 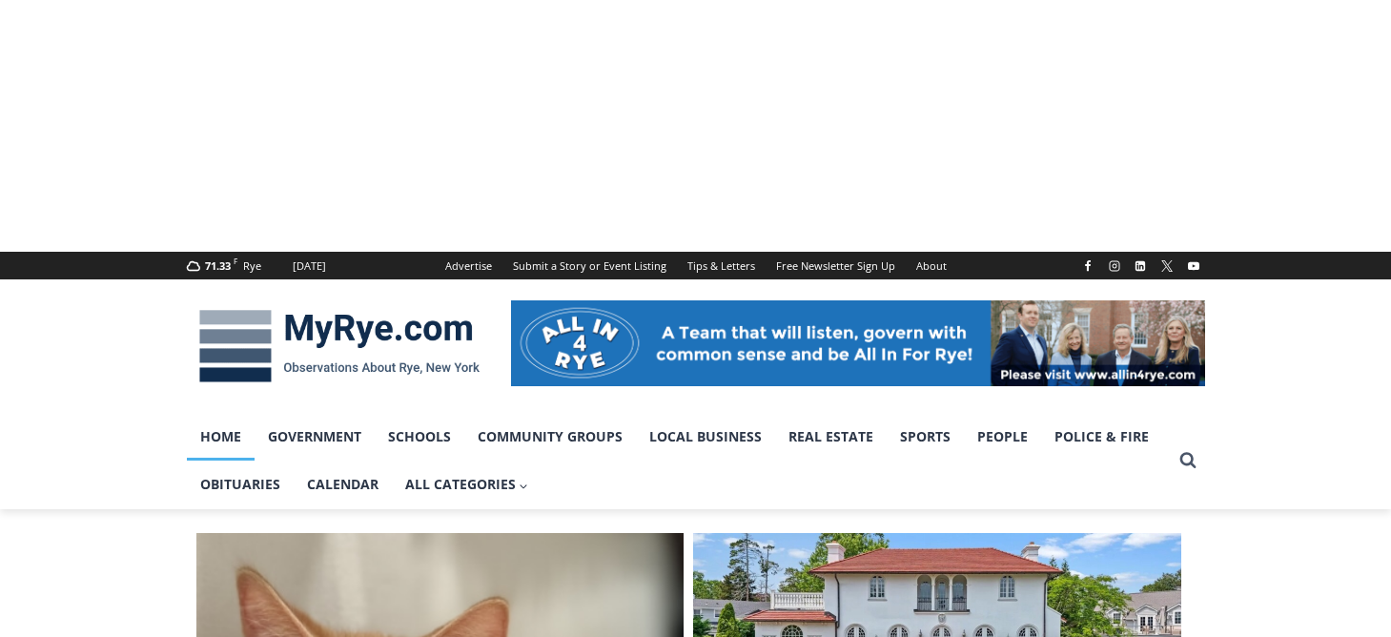 What do you see at coordinates (1088, 266) in the screenshot?
I see `a: Facebook` at bounding box center [1088, 266].